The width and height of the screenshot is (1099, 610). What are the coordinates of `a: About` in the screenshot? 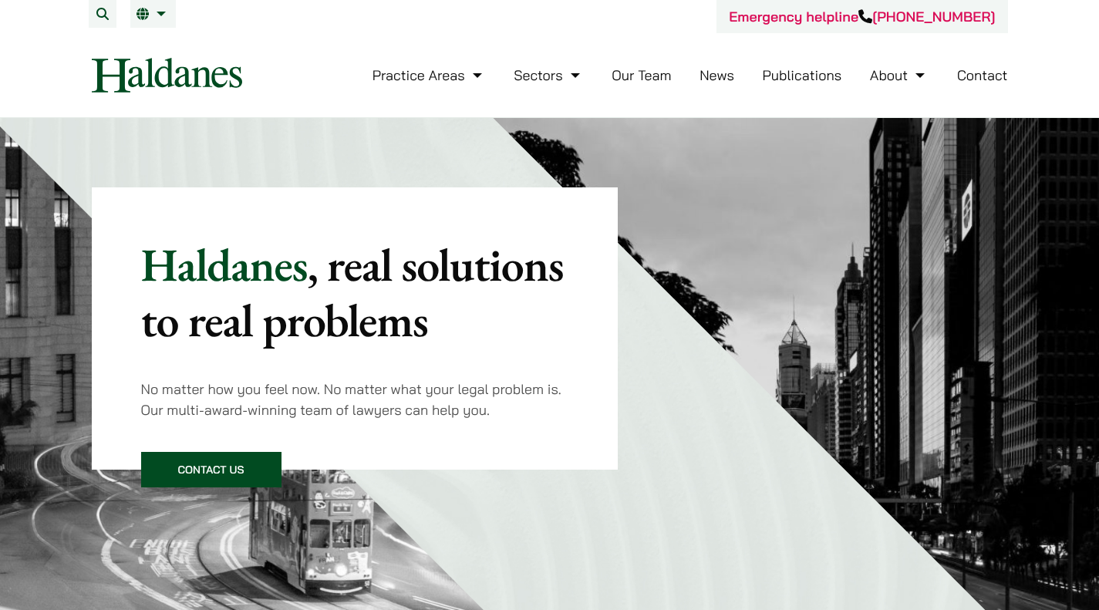 It's located at (899, 75).